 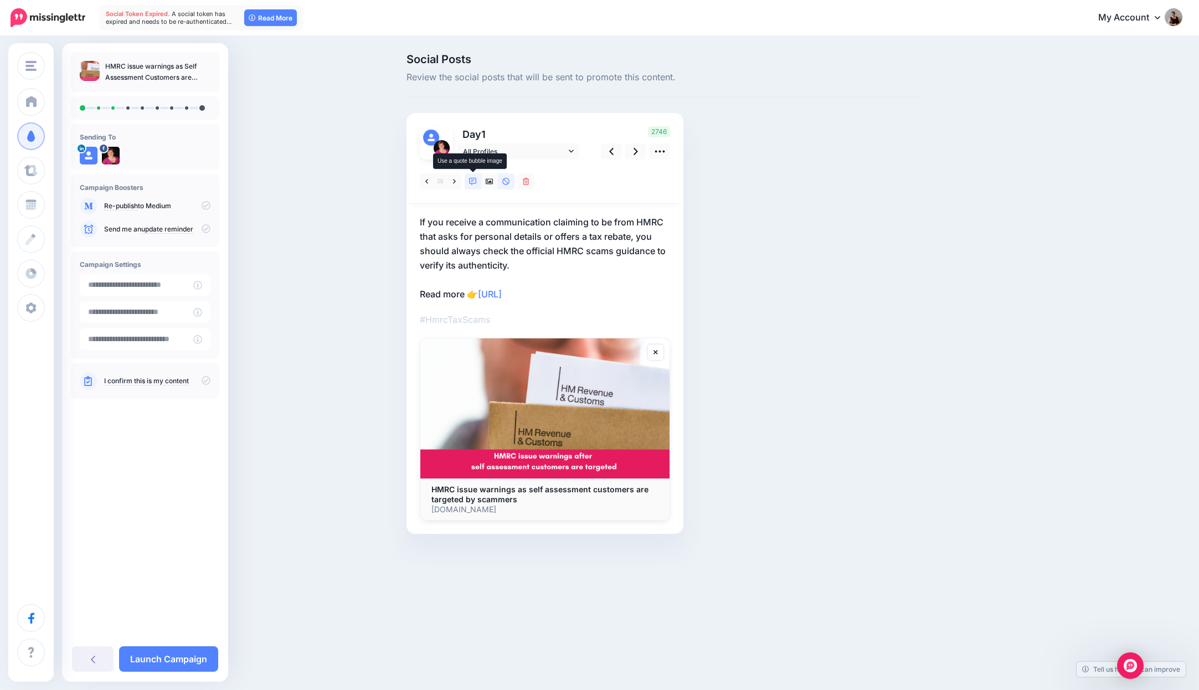 I want to click on a: Tell us how we can improve, so click(x=1131, y=669).